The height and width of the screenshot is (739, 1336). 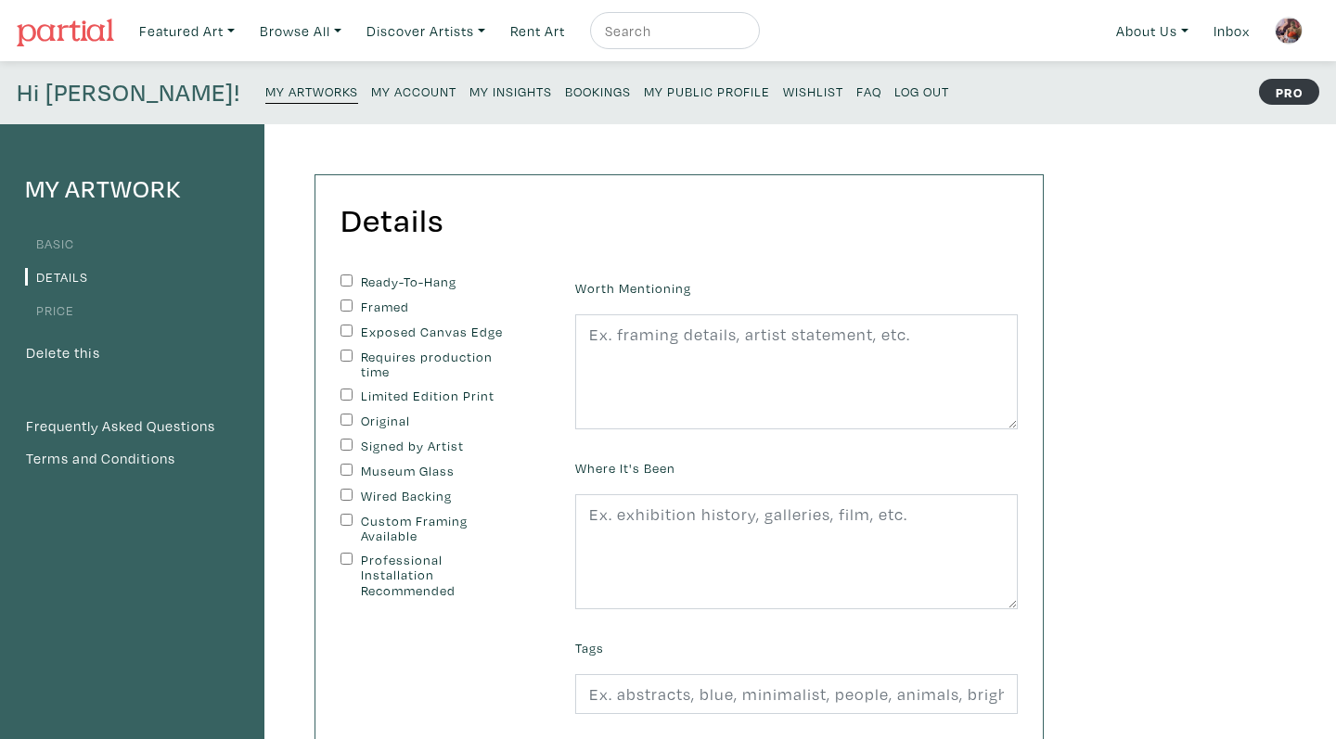 I want to click on a: Basic, so click(x=49, y=243).